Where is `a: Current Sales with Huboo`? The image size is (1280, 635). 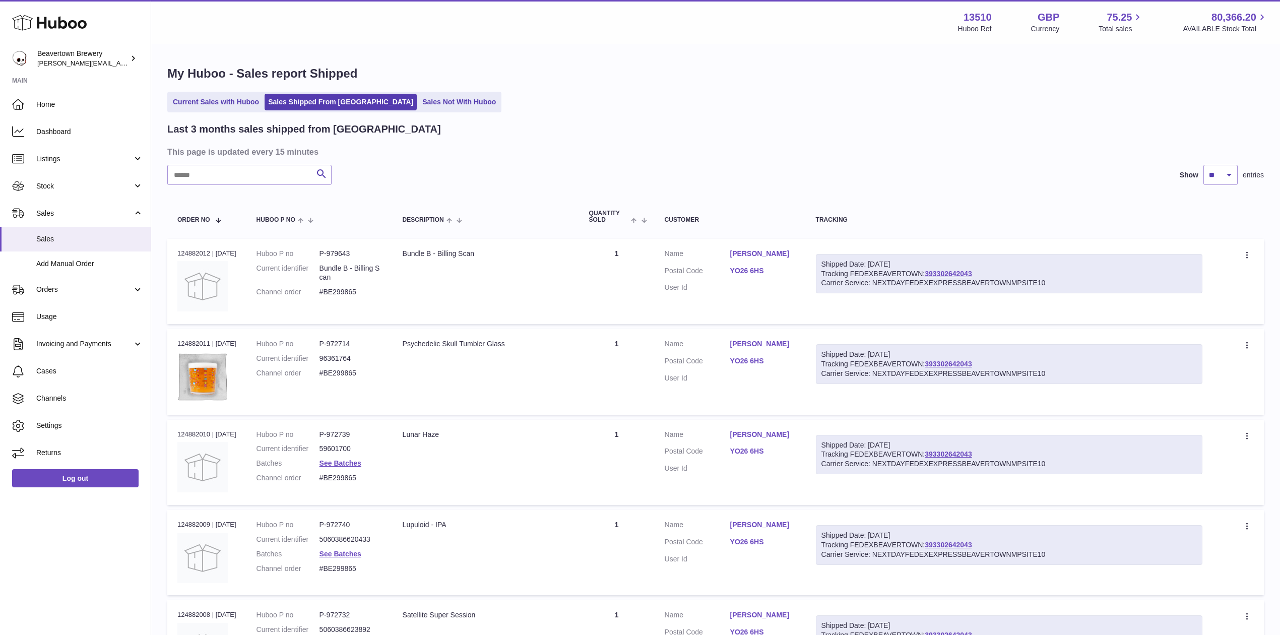
a: Current Sales with Huboo is located at coordinates (216, 102).